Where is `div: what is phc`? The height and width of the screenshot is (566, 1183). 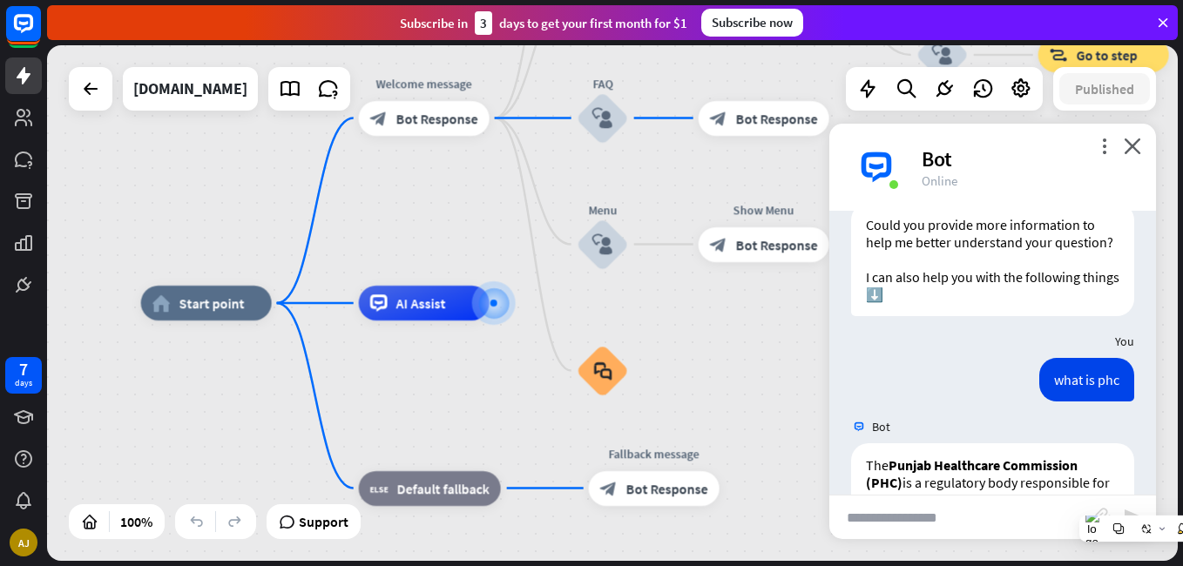 div: what is phc is located at coordinates (1086, 380).